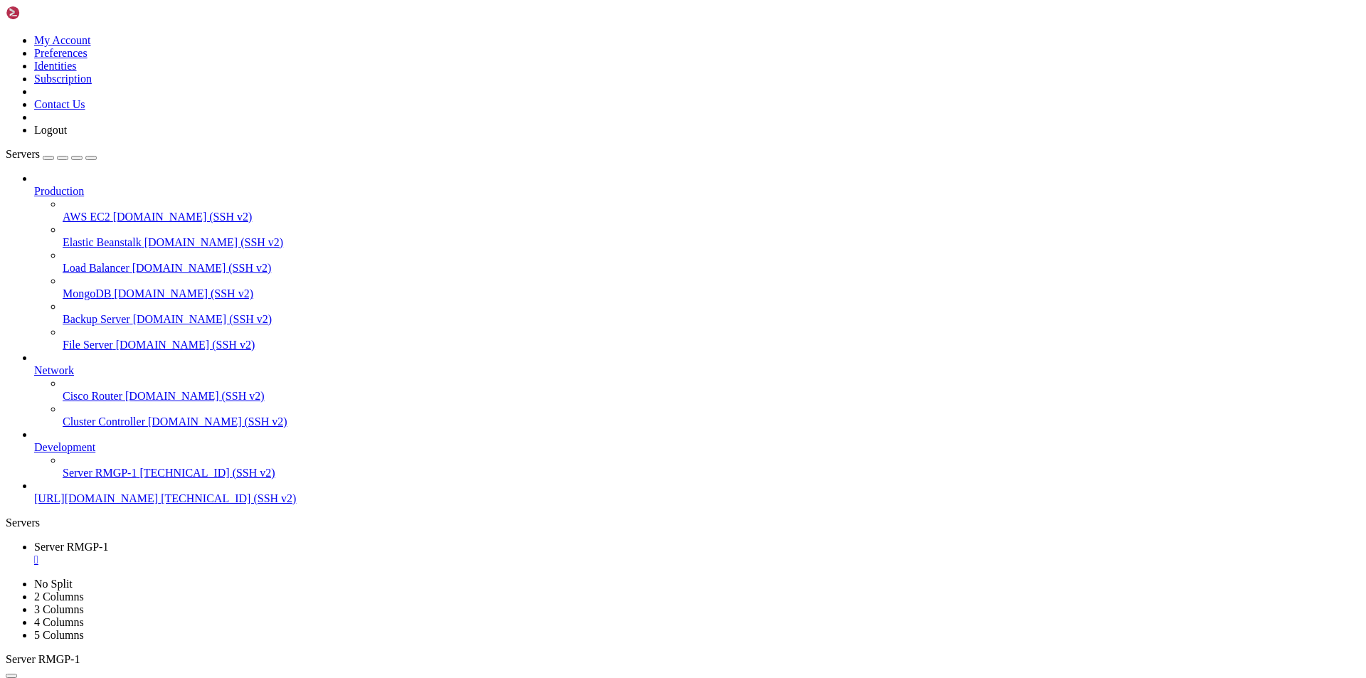  Describe the element at coordinates (59, 191) in the screenshot. I see `span: Production` at that location.